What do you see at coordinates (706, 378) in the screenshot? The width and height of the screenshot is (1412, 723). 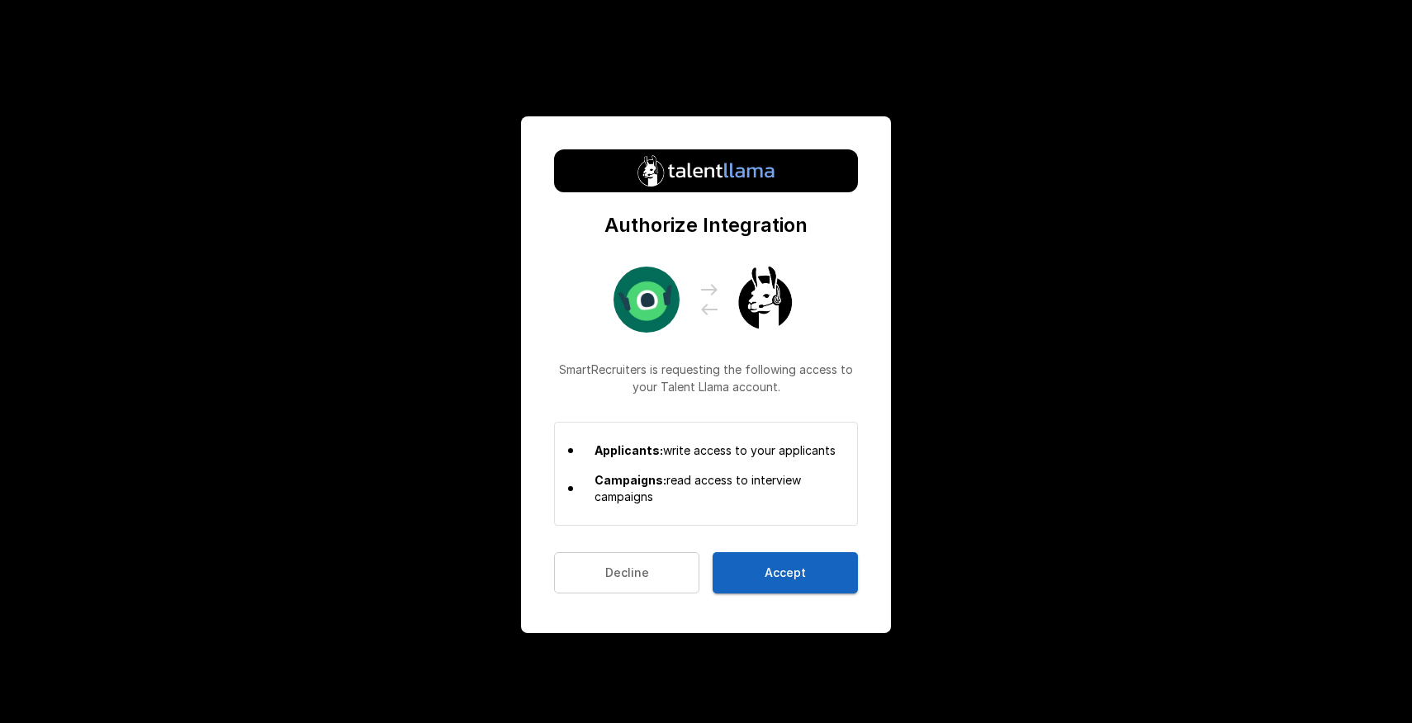 I see `p: SmartRecruiters is requesting the following access to your Talent Llama account.` at bounding box center [706, 378].